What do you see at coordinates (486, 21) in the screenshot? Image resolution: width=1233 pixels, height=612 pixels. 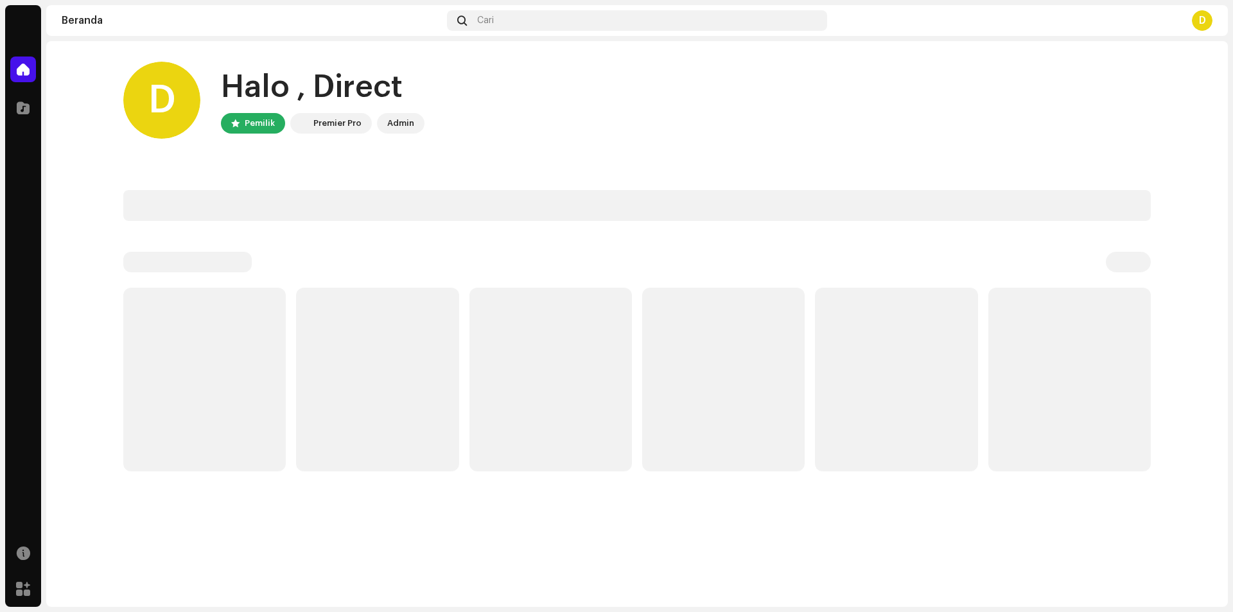 I see `span: Cari` at bounding box center [486, 21].